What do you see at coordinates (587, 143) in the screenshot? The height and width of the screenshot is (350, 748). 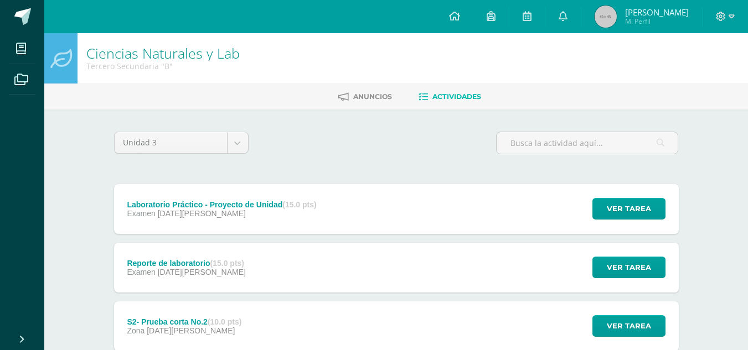 I see `input: Busca la actividad aquí...` at bounding box center [587, 143].